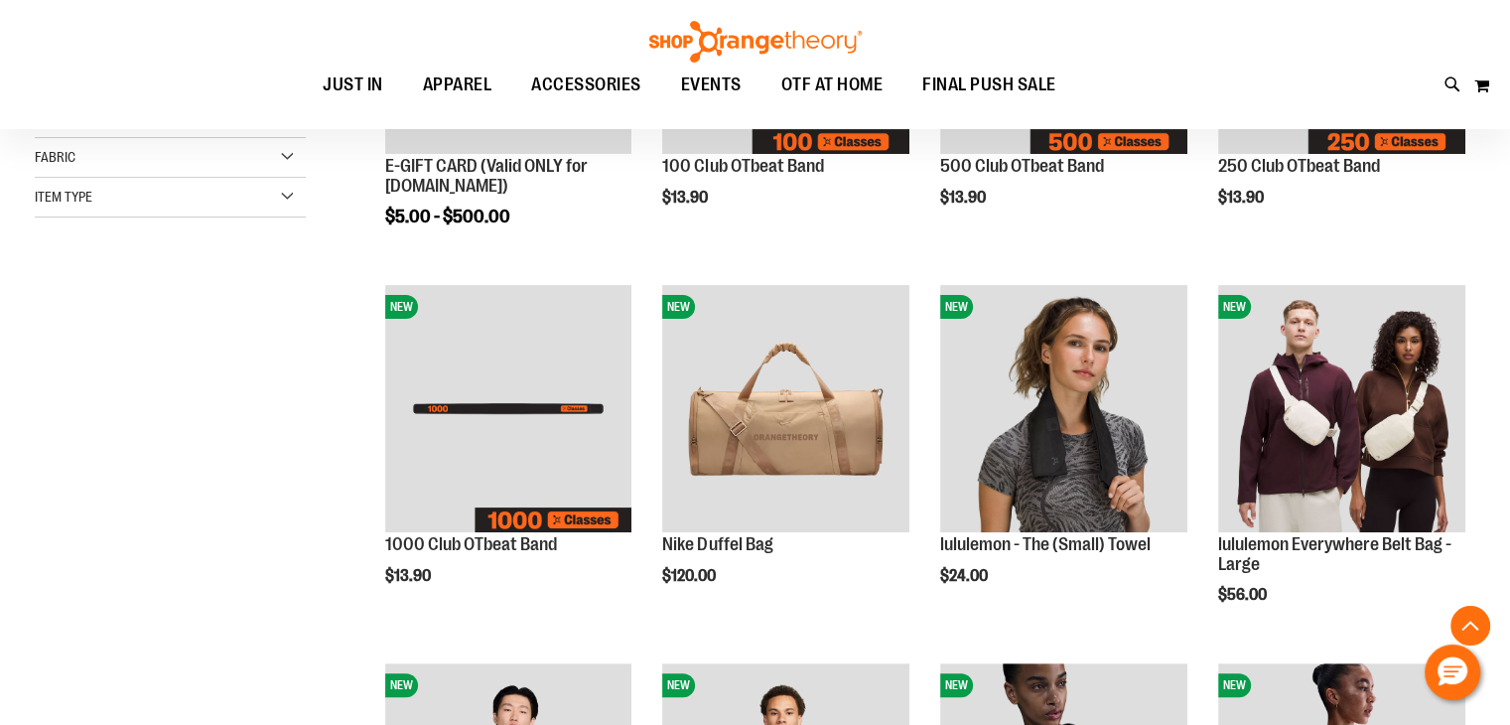 This screenshot has width=1510, height=725. What do you see at coordinates (965, 576) in the screenshot?
I see `span: $24.00` at bounding box center [965, 576].